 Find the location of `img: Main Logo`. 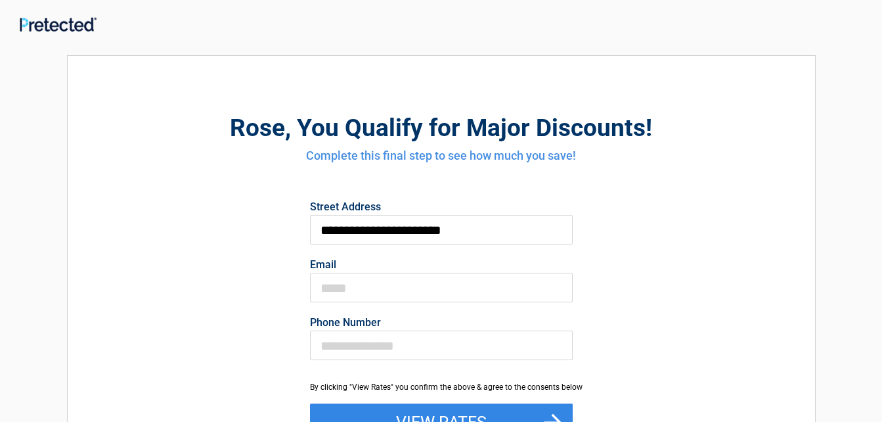

img: Main Logo is located at coordinates (58, 24).